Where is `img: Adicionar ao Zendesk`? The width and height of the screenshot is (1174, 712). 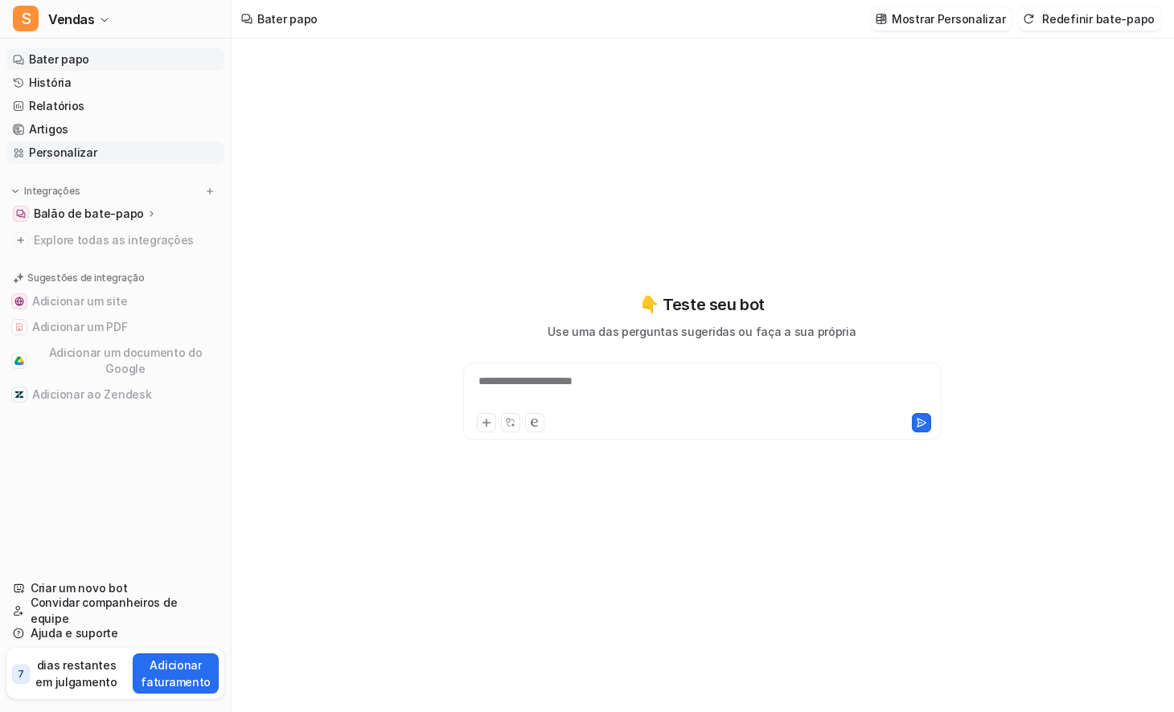
img: Adicionar ao Zendesk is located at coordinates (19, 395).